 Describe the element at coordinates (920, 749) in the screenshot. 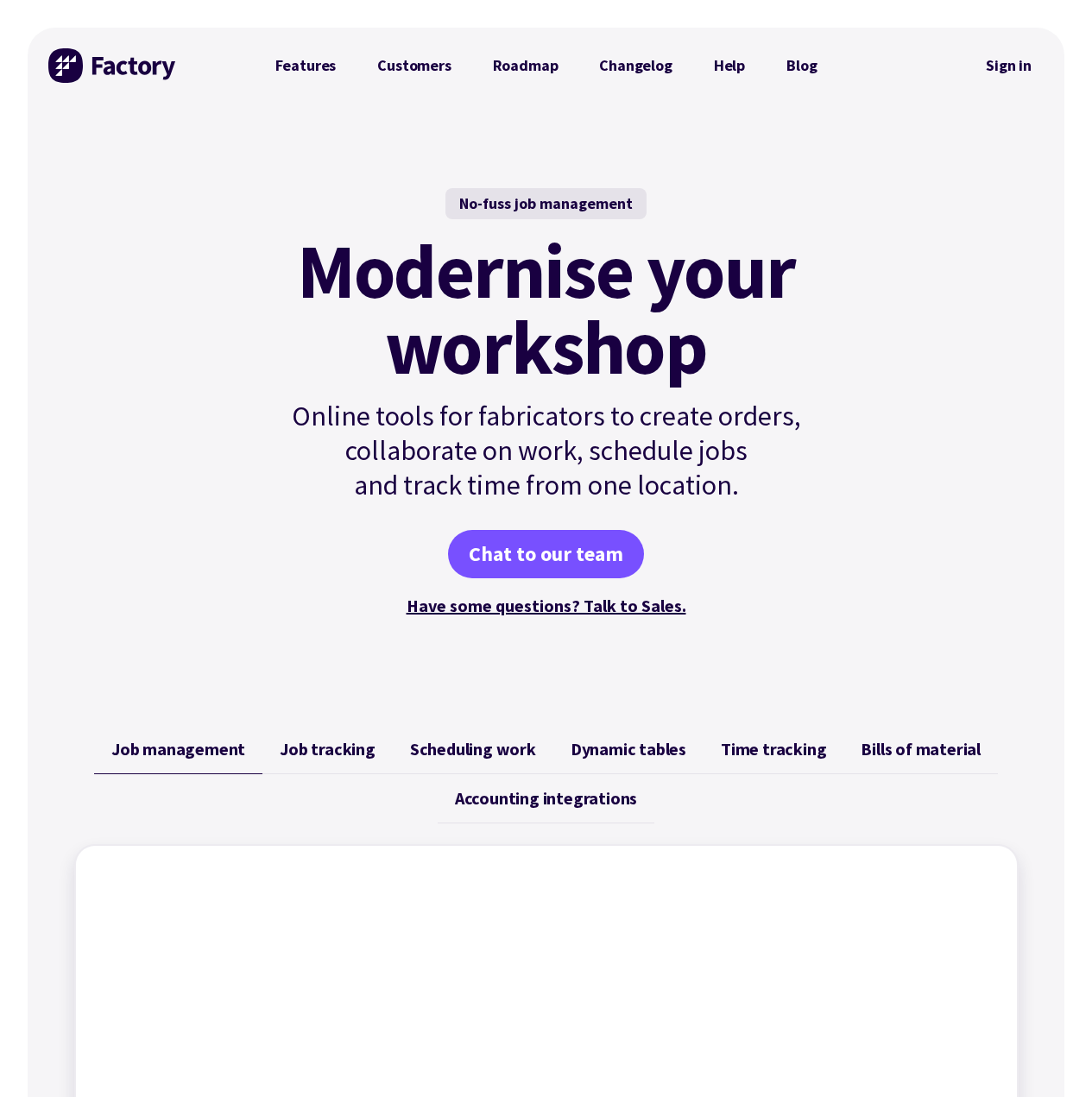

I see `span: Bills of material` at that location.